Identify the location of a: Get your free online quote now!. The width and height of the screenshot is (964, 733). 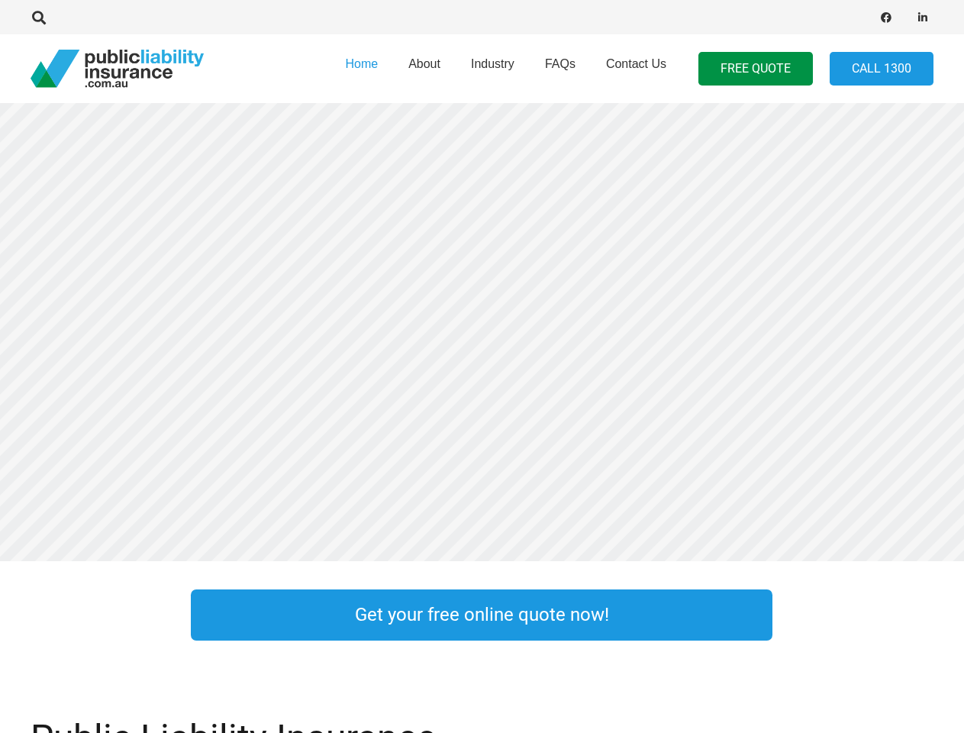
(482, 615).